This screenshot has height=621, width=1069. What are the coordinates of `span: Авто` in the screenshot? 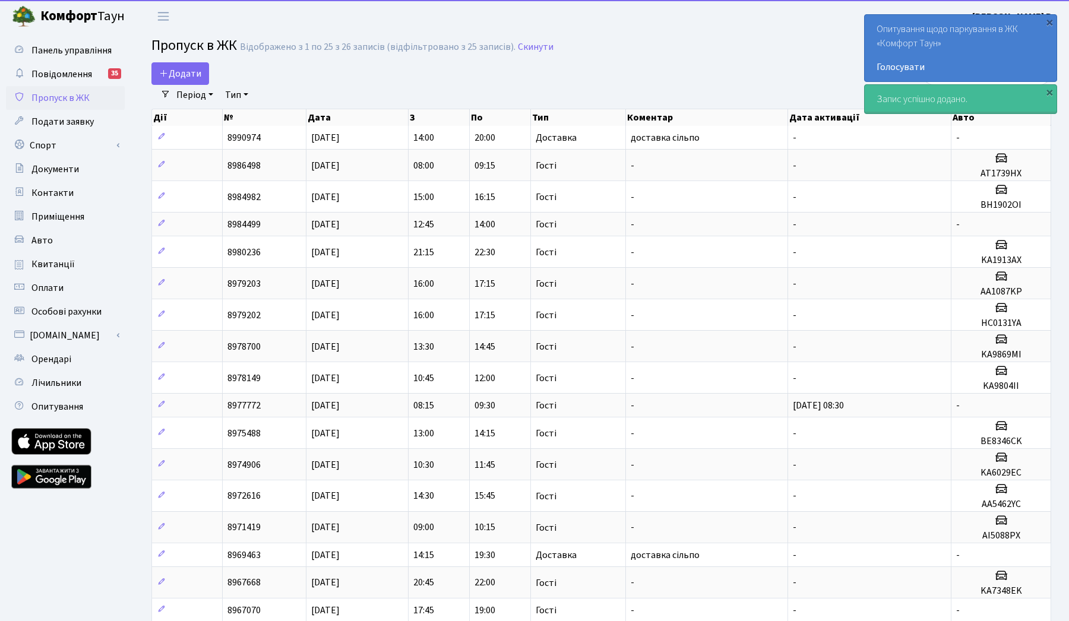 It's located at (42, 241).